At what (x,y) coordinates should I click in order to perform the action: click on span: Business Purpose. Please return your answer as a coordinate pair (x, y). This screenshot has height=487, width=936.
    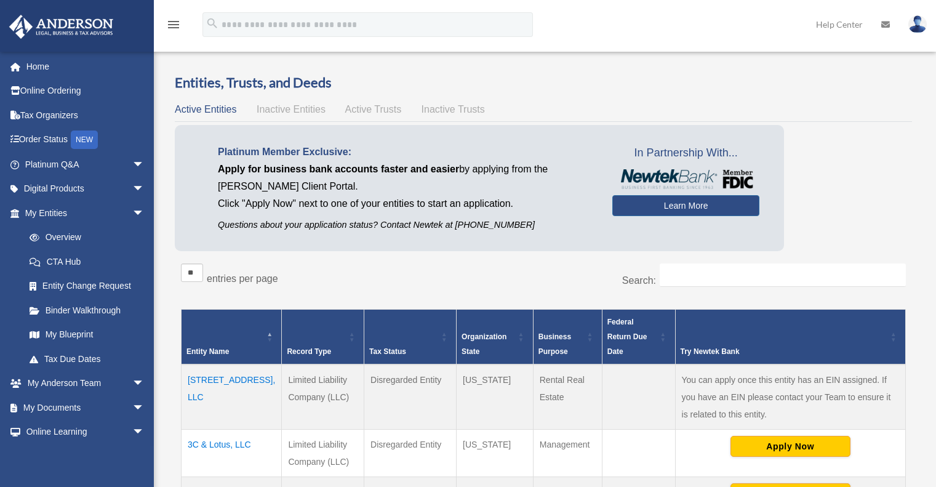
    Looking at the image, I should click on (554, 344).